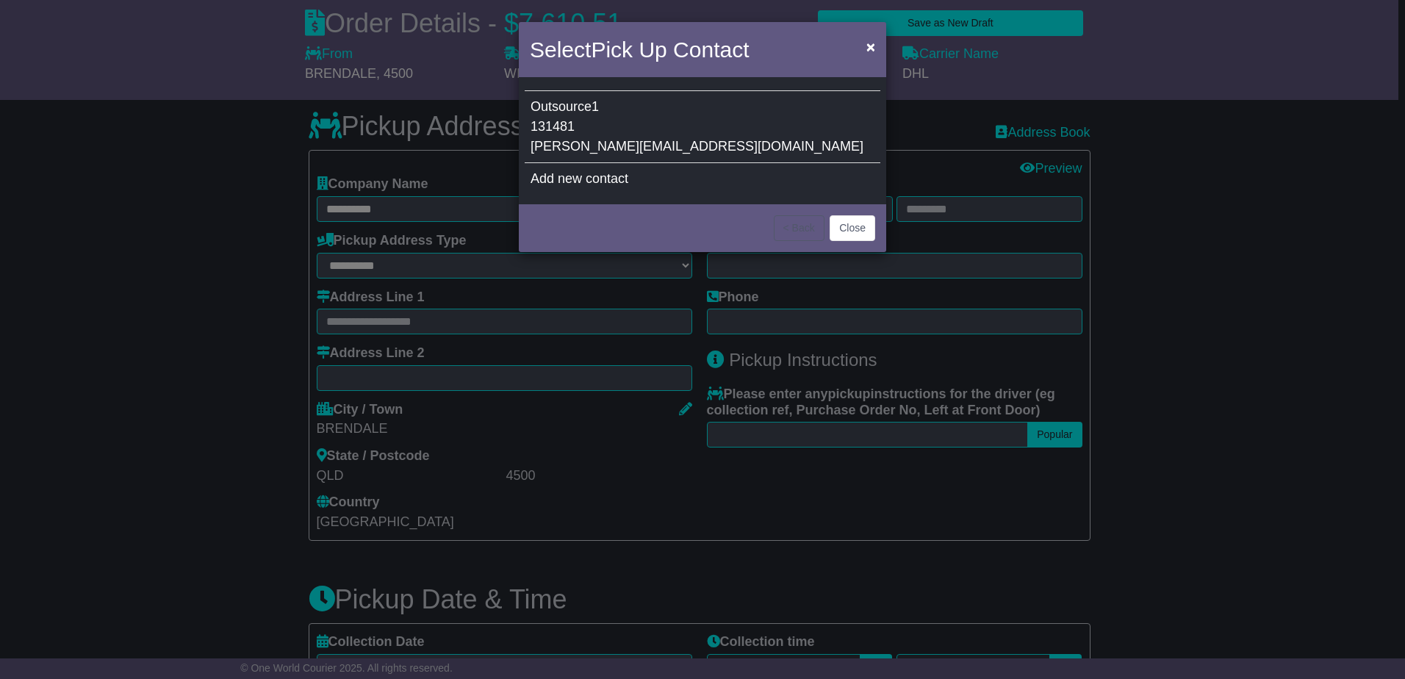 The height and width of the screenshot is (679, 1405). Describe the element at coordinates (798, 228) in the screenshot. I see `button: < Back` at that location.